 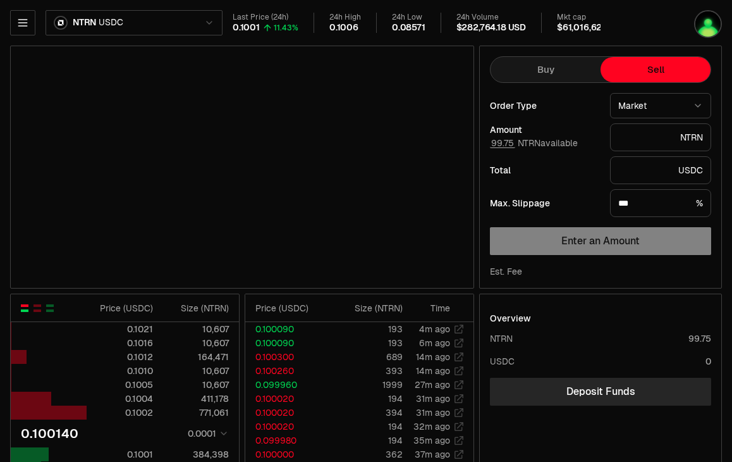 What do you see at coordinates (408, 17) in the screenshot?
I see `div: 24h Low` at bounding box center [408, 17].